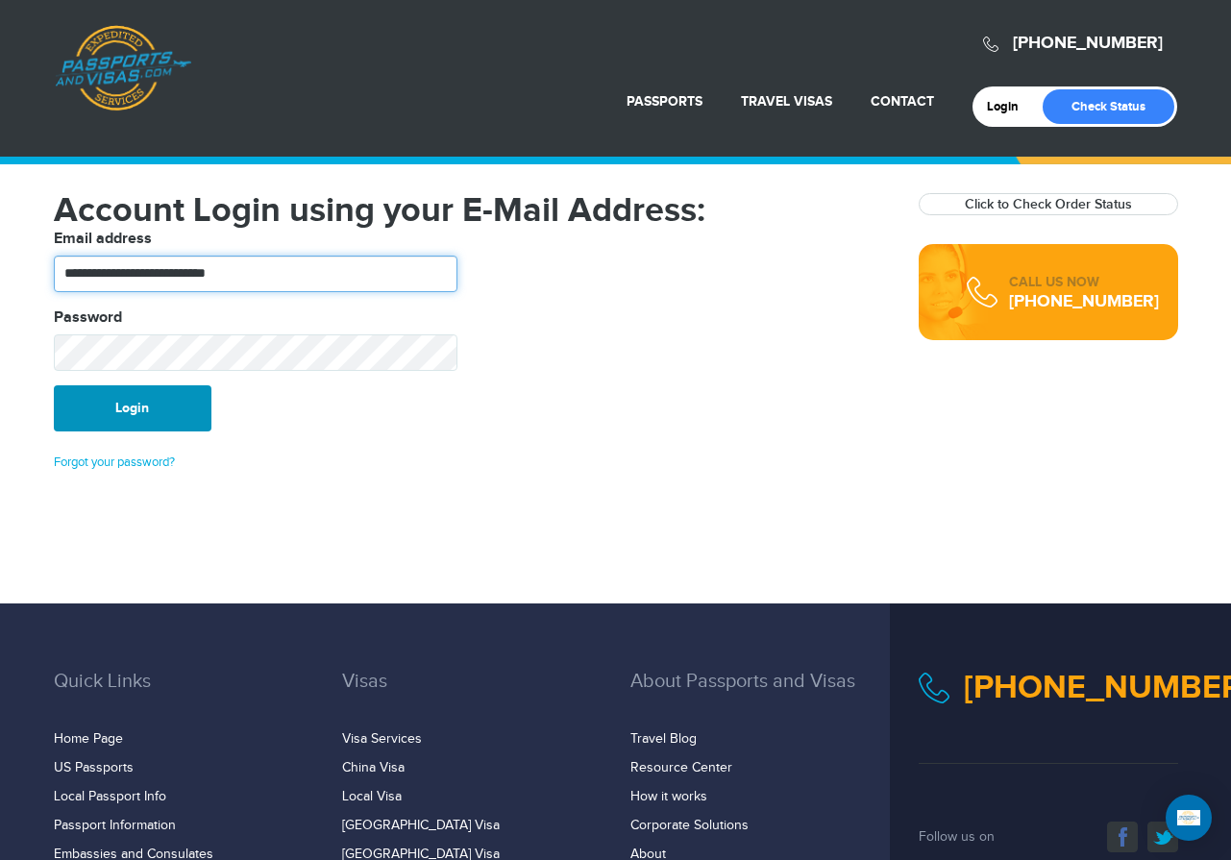 The height and width of the screenshot is (860, 1231). I want to click on a: Forgot your password?, so click(114, 462).